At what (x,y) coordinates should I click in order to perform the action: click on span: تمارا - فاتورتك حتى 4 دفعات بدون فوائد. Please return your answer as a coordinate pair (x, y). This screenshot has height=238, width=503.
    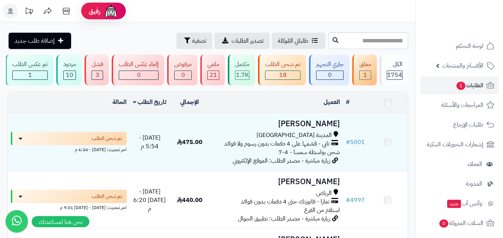
    Looking at the image, I should click on (285, 202).